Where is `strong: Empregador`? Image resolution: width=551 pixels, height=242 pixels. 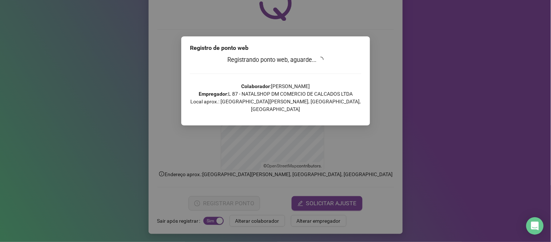 strong: Empregador is located at coordinates (213, 94).